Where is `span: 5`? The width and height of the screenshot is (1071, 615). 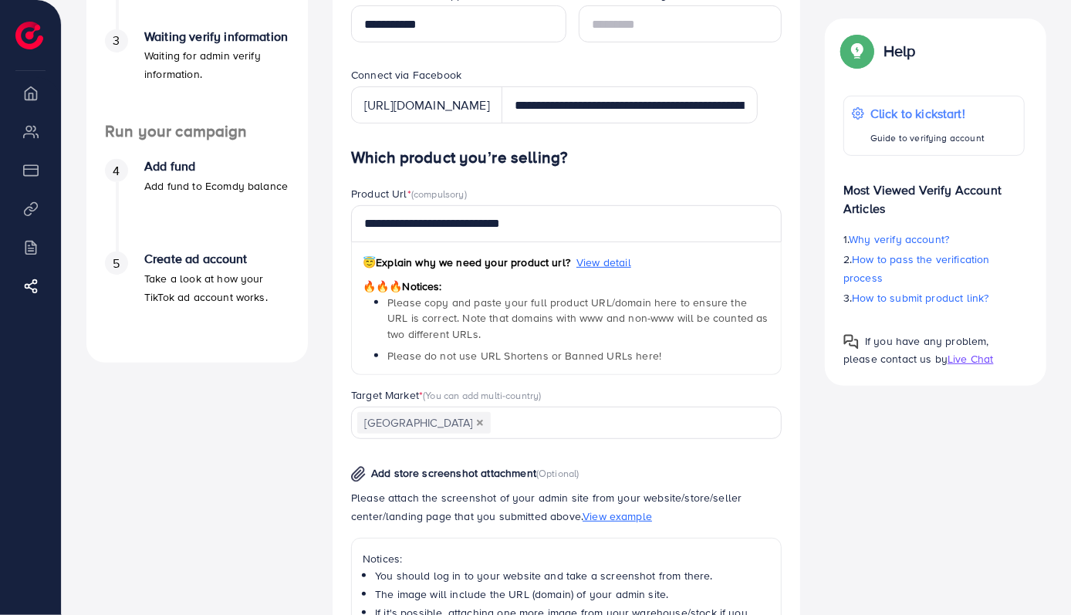
span: 5 is located at coordinates (116, 263).